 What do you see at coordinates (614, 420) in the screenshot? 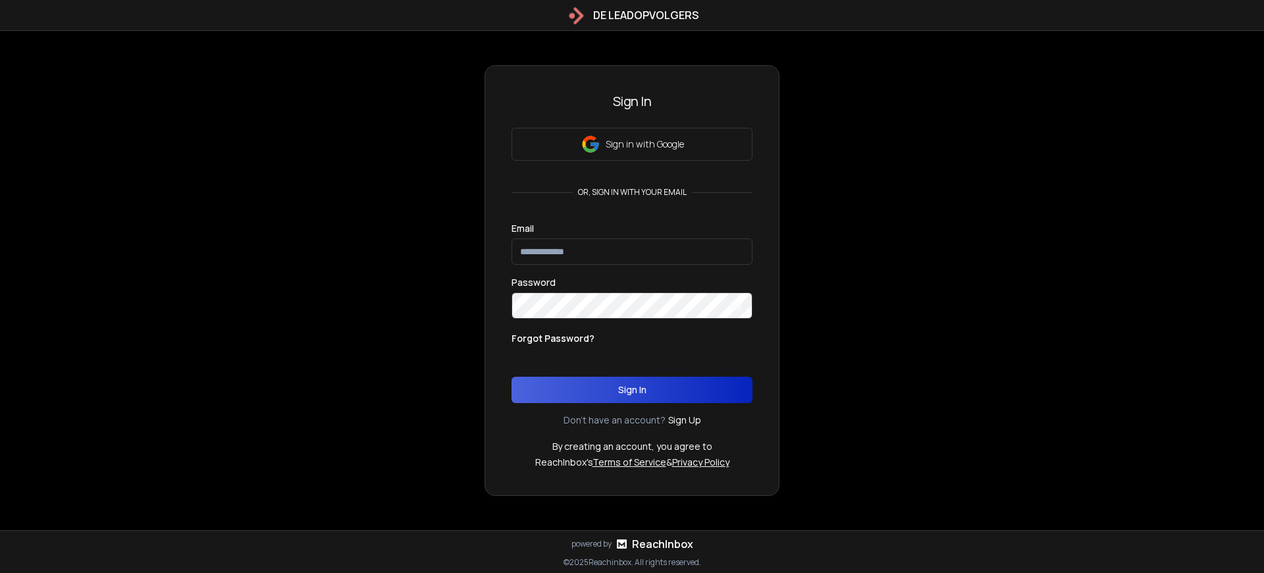
I see `p: Don't have an account?` at bounding box center [614, 420].